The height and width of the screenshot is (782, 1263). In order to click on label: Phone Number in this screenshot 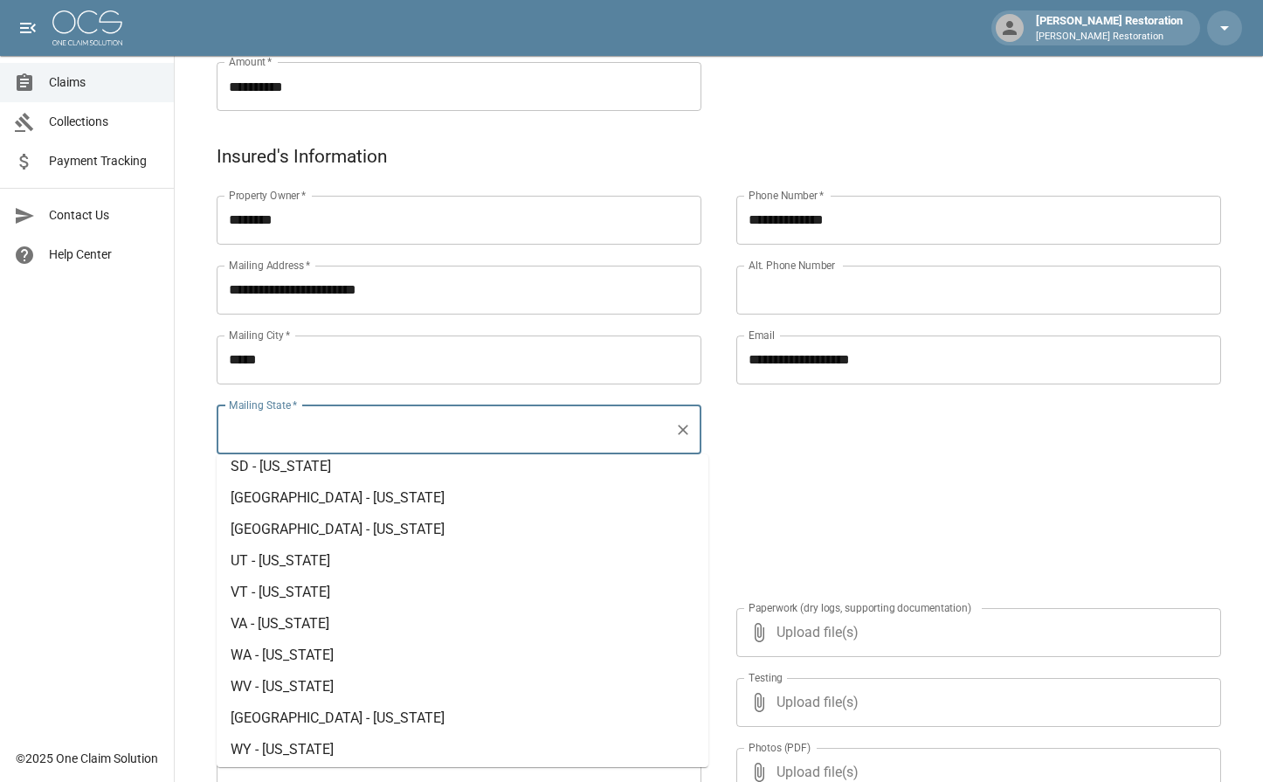, I will do `click(786, 195)`.